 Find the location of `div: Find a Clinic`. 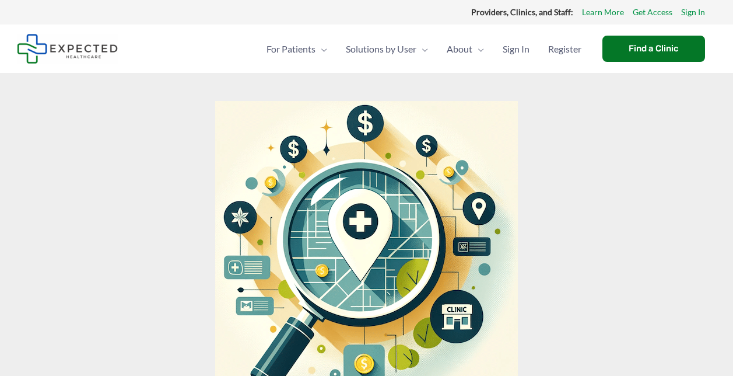

div: Find a Clinic is located at coordinates (654, 48).